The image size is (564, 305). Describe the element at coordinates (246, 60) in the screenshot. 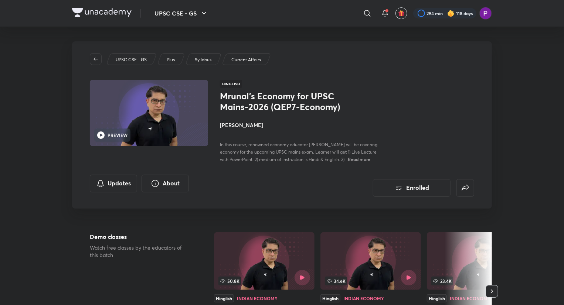

I see `a: Current Affairs` at that location.